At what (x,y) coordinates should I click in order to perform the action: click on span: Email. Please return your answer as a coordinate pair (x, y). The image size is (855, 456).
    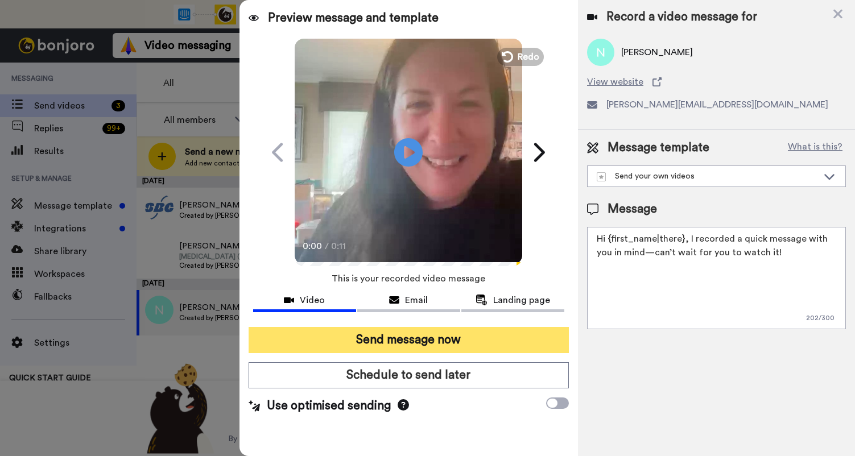
    Looking at the image, I should click on (416, 300).